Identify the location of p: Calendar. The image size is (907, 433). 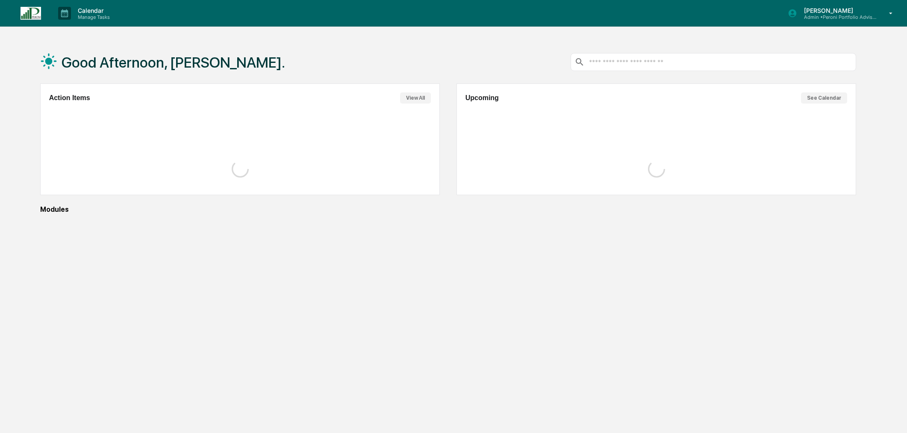
(92, 10).